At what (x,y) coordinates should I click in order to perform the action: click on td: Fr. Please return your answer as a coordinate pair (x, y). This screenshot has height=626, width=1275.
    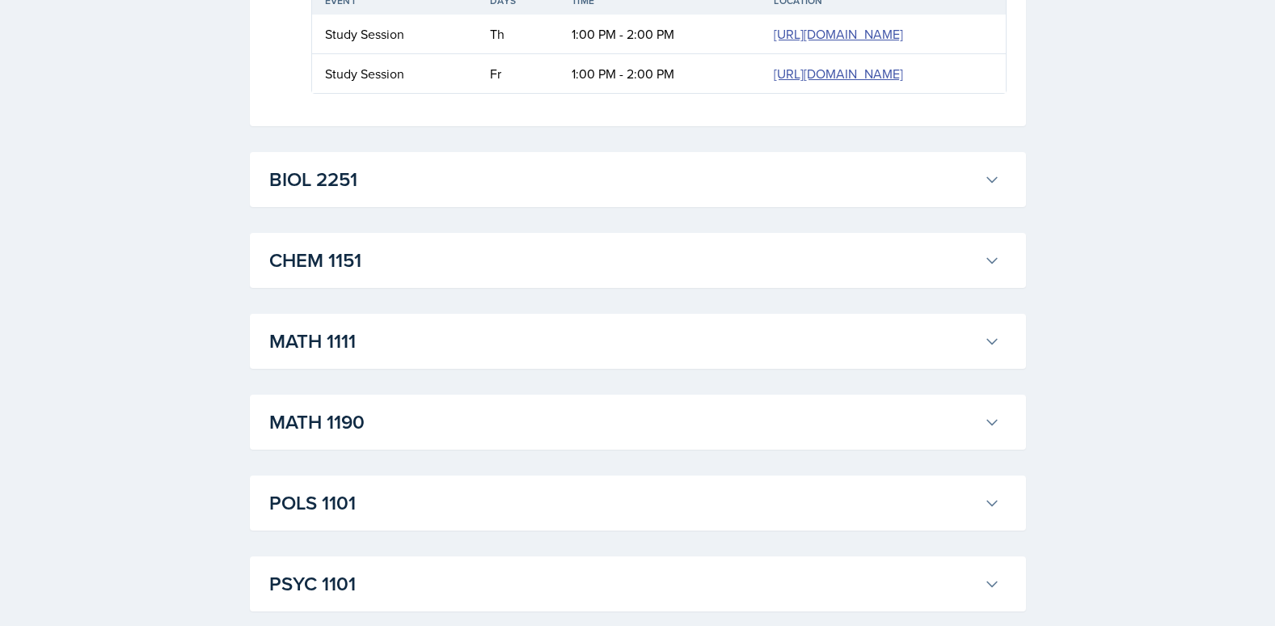
    Looking at the image, I should click on (517, 74).